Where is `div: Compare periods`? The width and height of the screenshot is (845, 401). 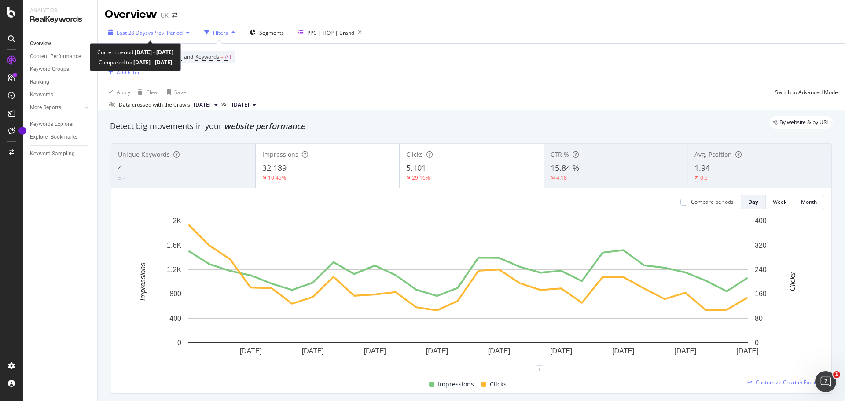 div: Compare periods is located at coordinates (712, 202).